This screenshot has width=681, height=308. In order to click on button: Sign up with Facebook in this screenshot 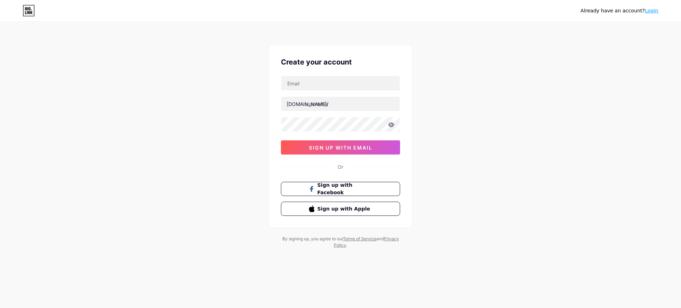, I will do `click(341, 189)`.